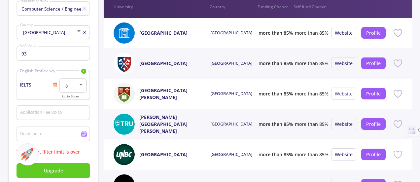  Describe the element at coordinates (161, 7) in the screenshot. I see `p: University` at that location.